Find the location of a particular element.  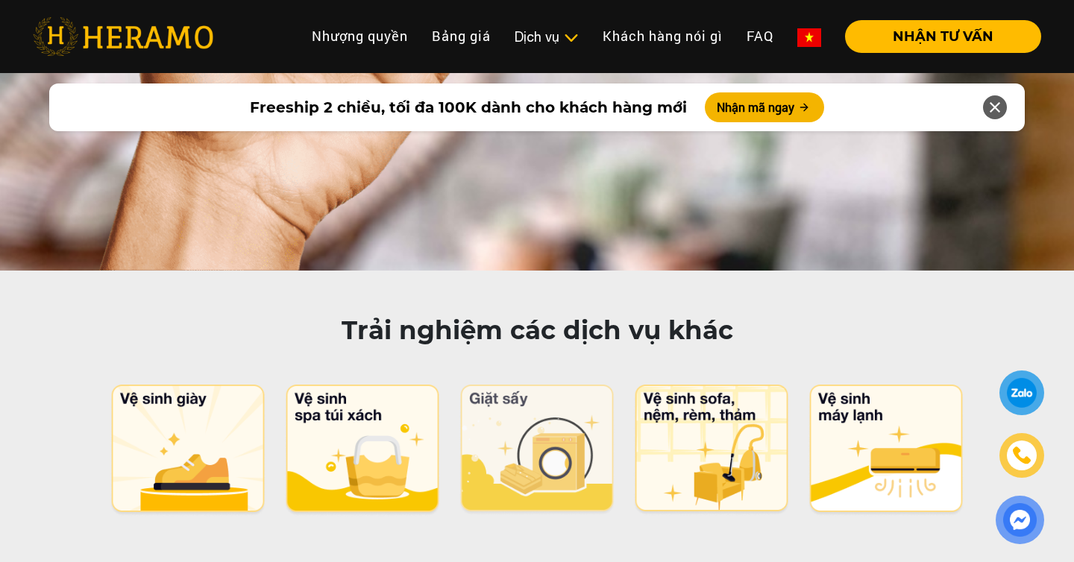

img: sc.png is located at coordinates (188, 450).